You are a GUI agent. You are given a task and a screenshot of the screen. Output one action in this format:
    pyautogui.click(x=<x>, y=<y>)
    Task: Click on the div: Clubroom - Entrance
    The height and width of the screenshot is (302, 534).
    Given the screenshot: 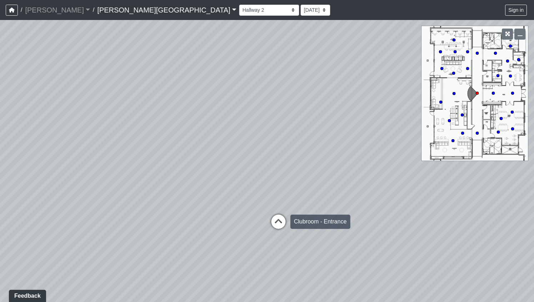 What is the action you would take?
    pyautogui.click(x=320, y=222)
    